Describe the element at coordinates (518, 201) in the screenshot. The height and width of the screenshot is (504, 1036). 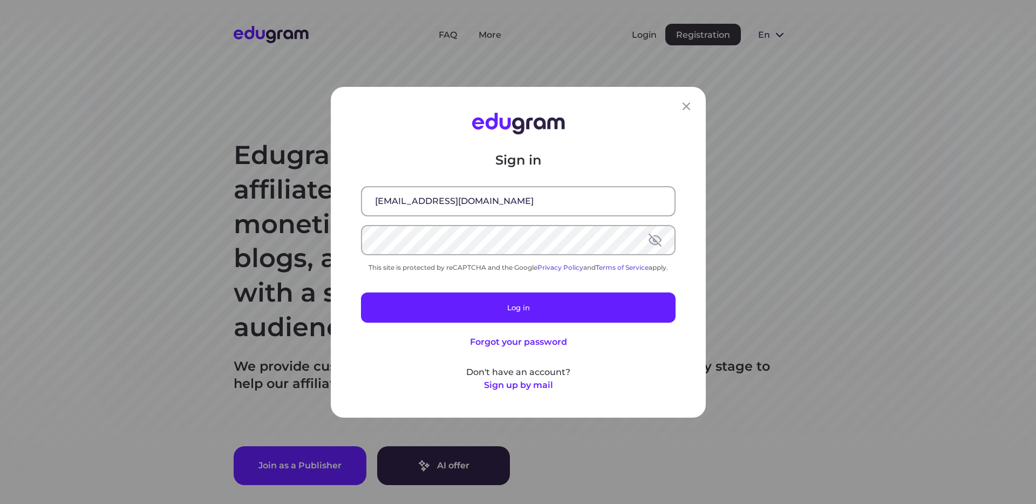
I see `input: Email` at that location.